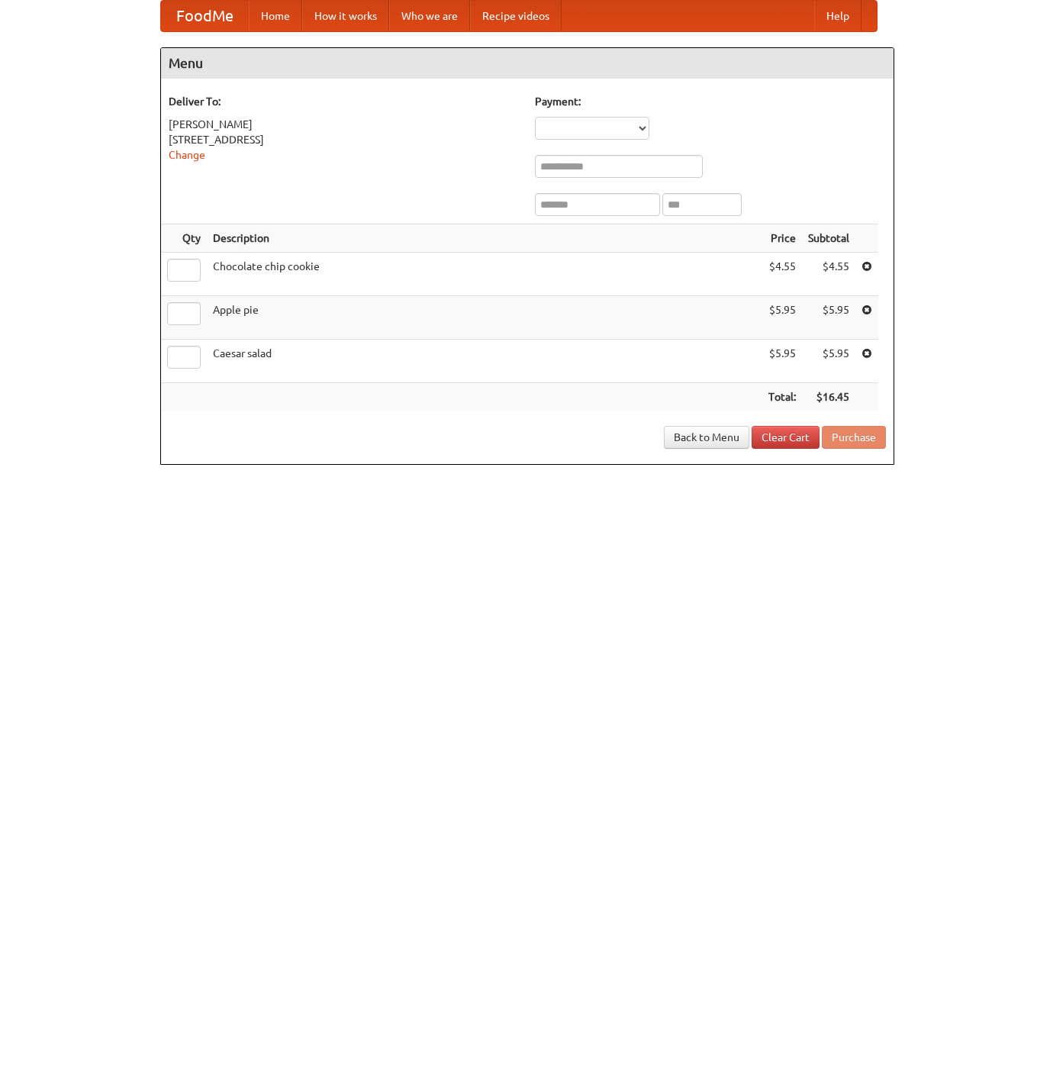 The image size is (1037, 1080). Describe the element at coordinates (785, 437) in the screenshot. I see `a: Clear Cart` at that location.